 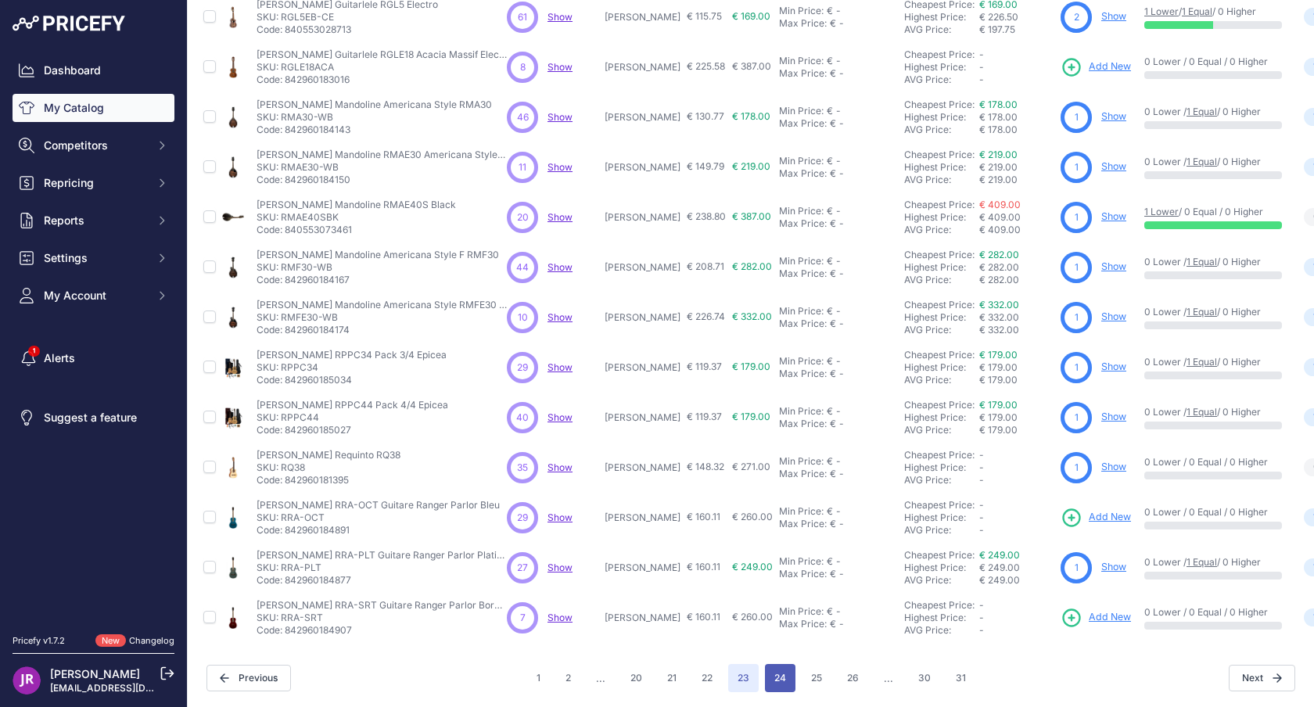 I want to click on a: € 179.00, so click(x=998, y=354).